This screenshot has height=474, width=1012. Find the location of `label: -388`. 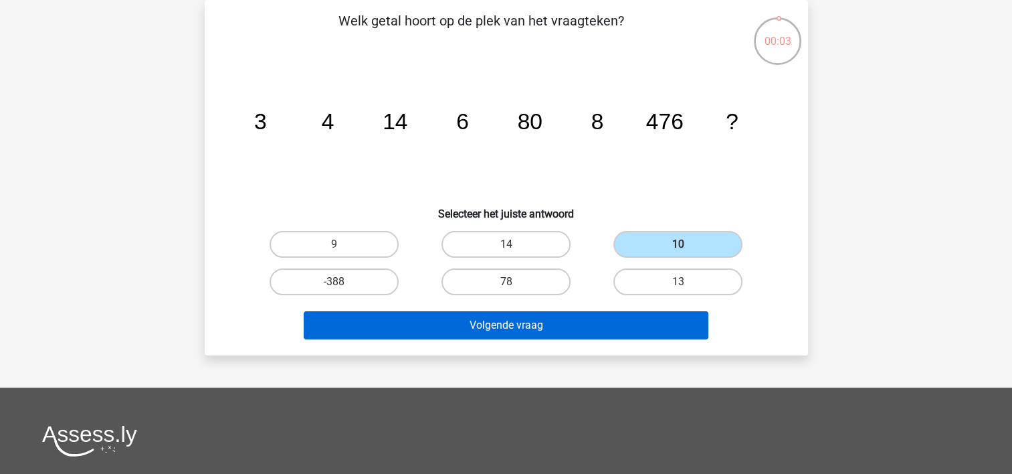

label: -388 is located at coordinates (334, 282).